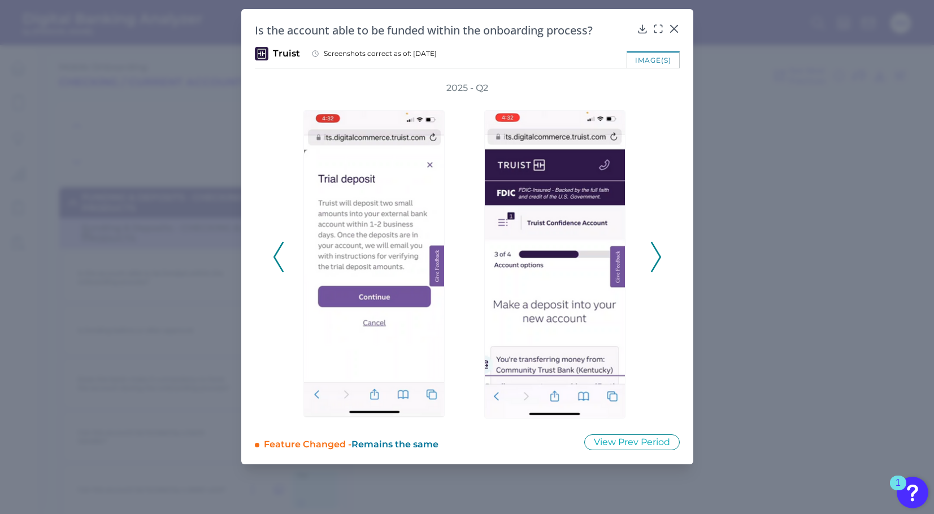  What do you see at coordinates (286, 54) in the screenshot?
I see `span: Truist` at bounding box center [286, 54].